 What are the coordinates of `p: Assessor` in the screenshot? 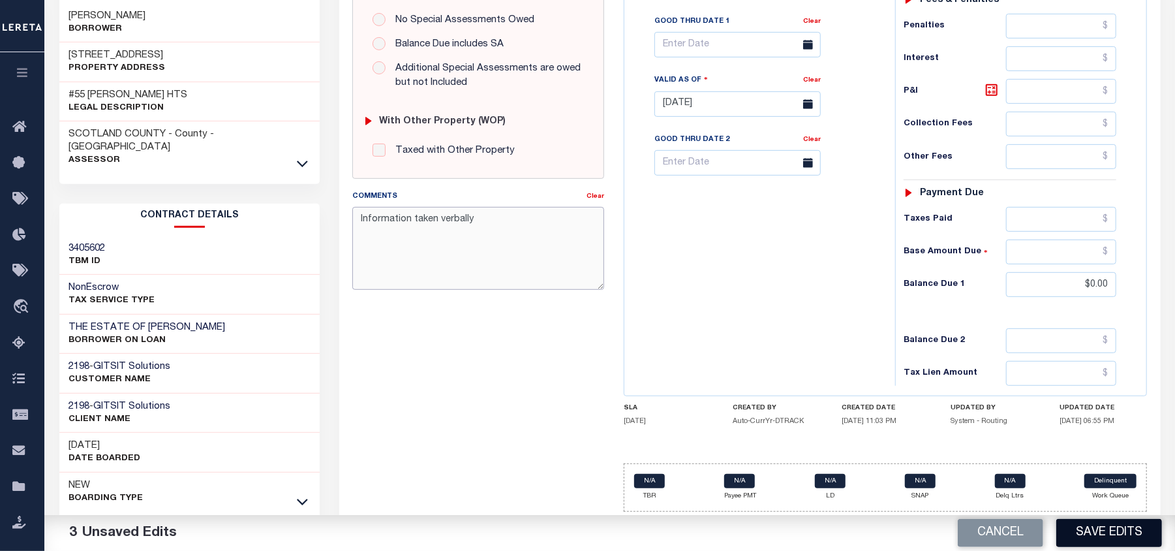 It's located at (190, 161).